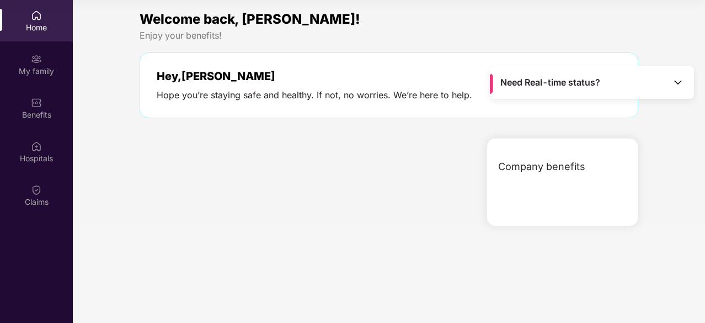 The height and width of the screenshot is (323, 705). What do you see at coordinates (36, 146) in the screenshot?
I see `img: svg+xml;base64,PHN2ZyBpZD0iSG9zcGl0YWxzIiB4bWxucz0iaHR0cDovL3d3dy53My5vcmcvMjAwMC9zdmciIHdpZHRoPS...` at bounding box center [36, 146].